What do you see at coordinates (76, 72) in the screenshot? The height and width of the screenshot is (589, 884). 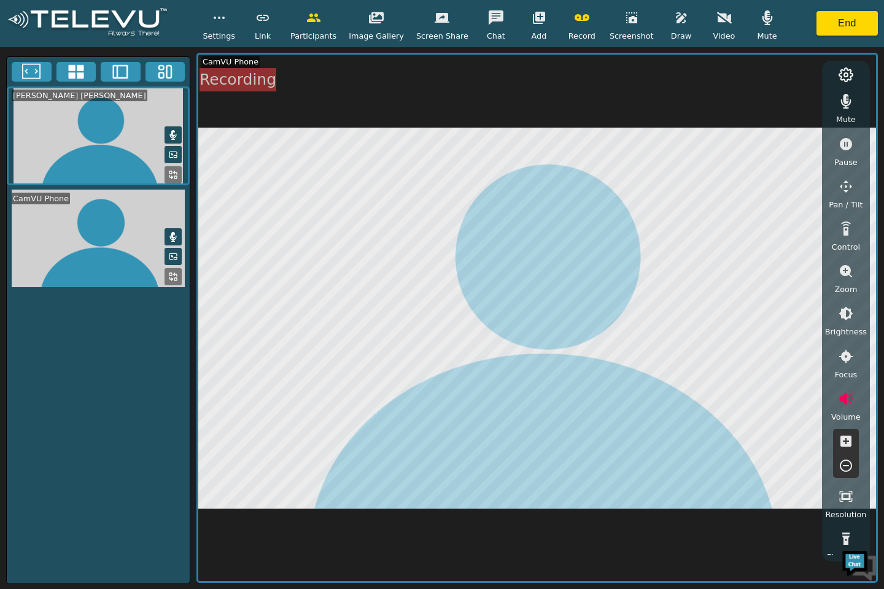 I see `button: 4x4` at bounding box center [76, 72].